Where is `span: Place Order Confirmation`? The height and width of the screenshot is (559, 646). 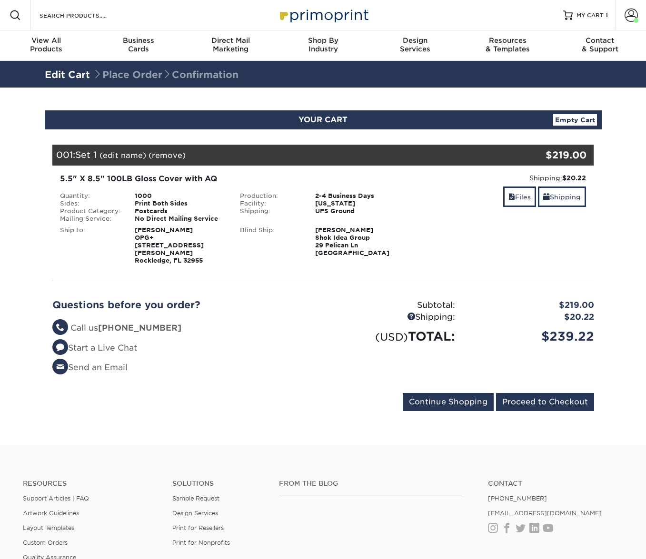 span: Place Order Confirmation is located at coordinates (166, 75).